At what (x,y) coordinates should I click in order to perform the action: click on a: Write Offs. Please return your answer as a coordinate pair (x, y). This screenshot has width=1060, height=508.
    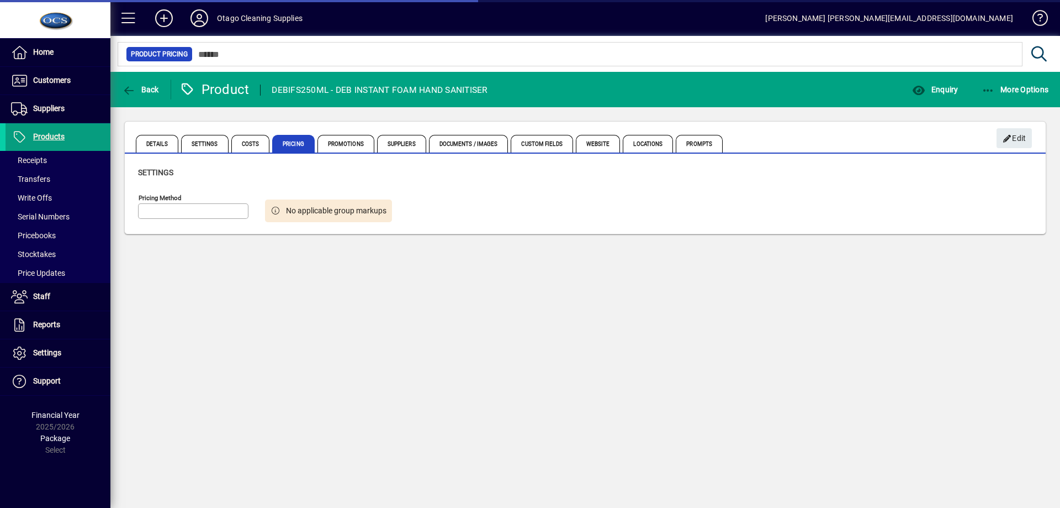
    Looking at the image, I should click on (58, 198).